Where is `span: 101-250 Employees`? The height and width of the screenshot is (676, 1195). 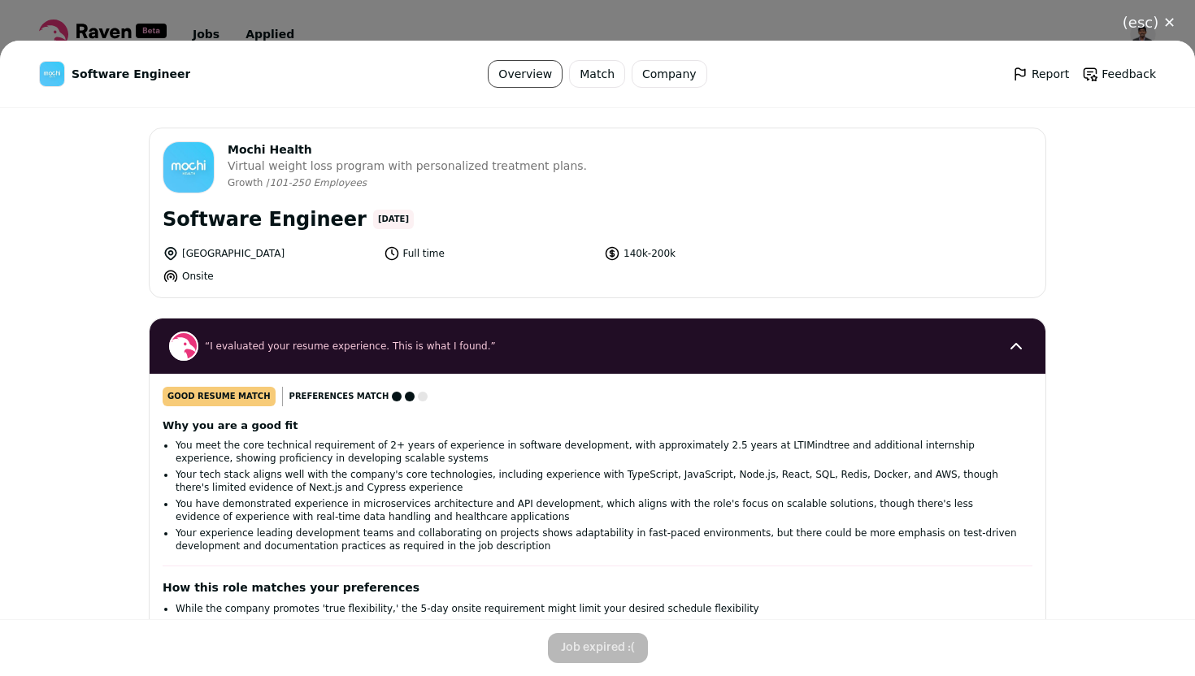
span: 101-250 Employees is located at coordinates (318, 183).